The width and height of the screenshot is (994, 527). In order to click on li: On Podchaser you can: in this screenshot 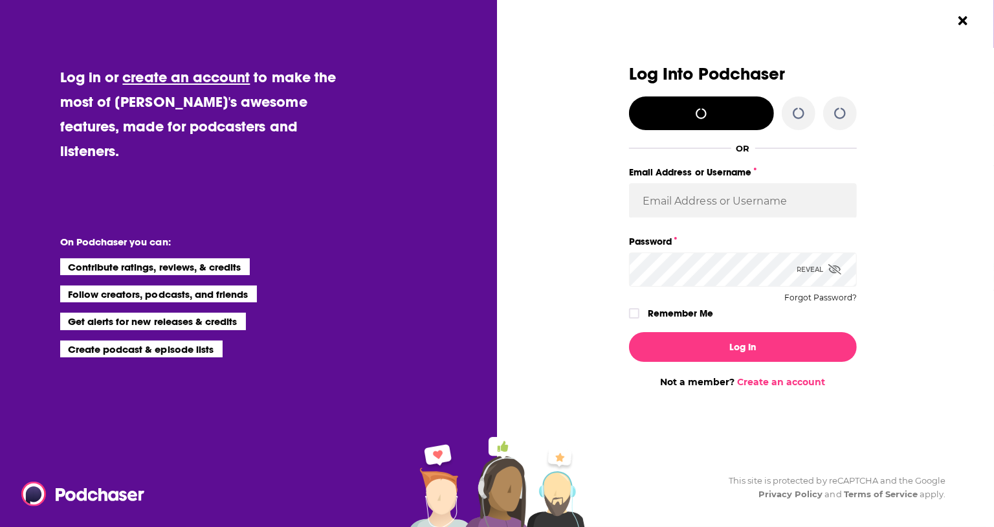, I will do `click(190, 241)`.